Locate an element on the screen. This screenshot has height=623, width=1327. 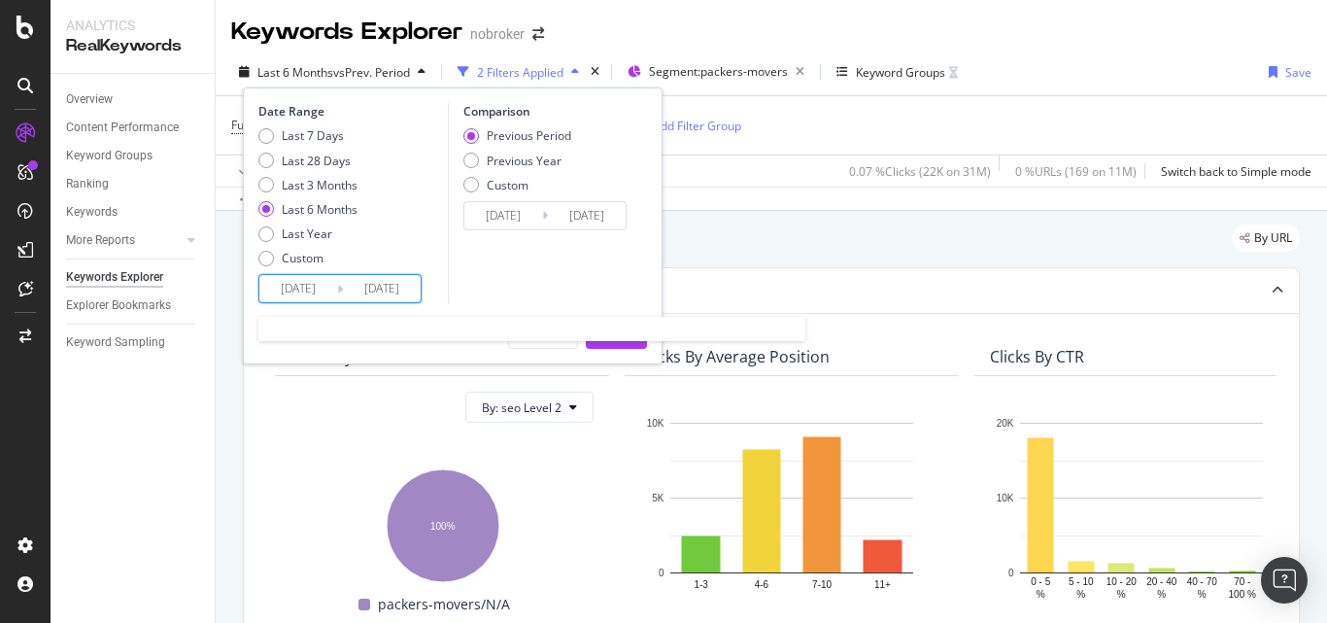
text: 4-6 is located at coordinates (762, 584).